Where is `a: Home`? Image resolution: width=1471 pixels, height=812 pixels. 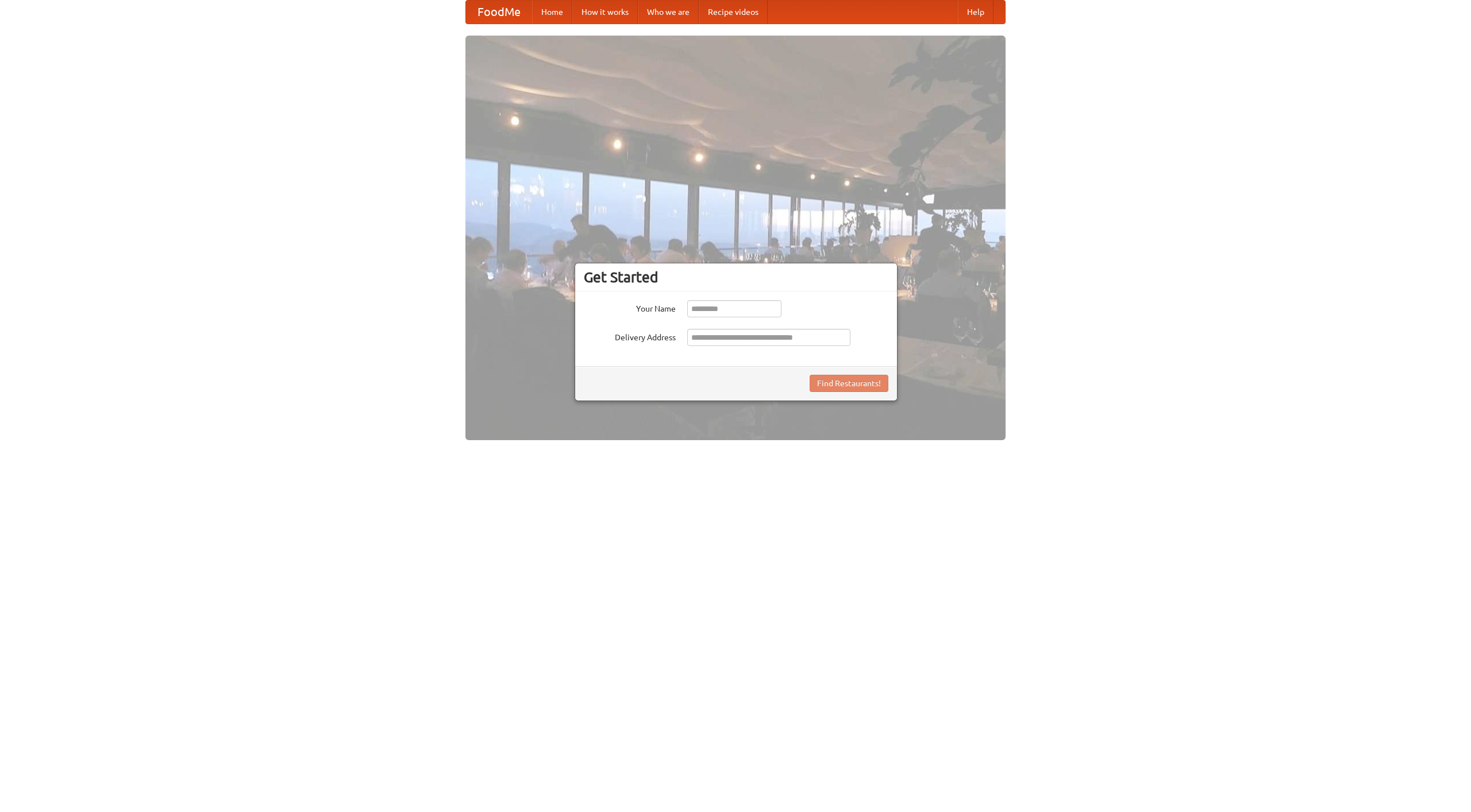
a: Home is located at coordinates (552, 12).